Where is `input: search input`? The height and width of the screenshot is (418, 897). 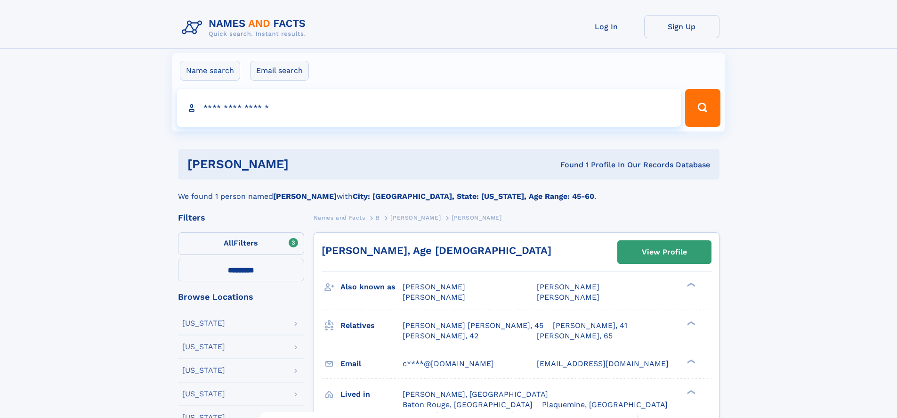
input: search input is located at coordinates (429, 108).